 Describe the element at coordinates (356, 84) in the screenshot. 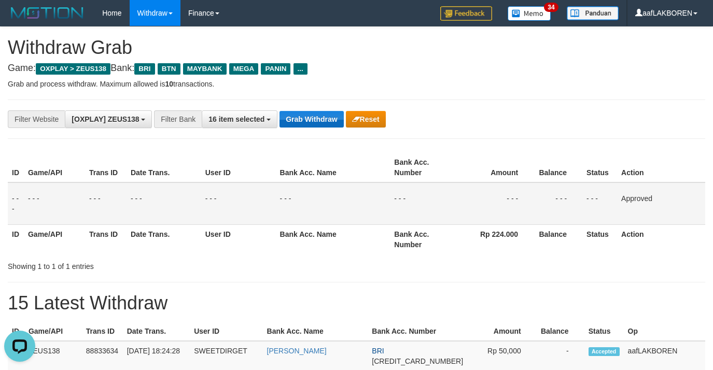

I see `p: Grab and process withdraw. Maximum allowed is transactions.` at that location.